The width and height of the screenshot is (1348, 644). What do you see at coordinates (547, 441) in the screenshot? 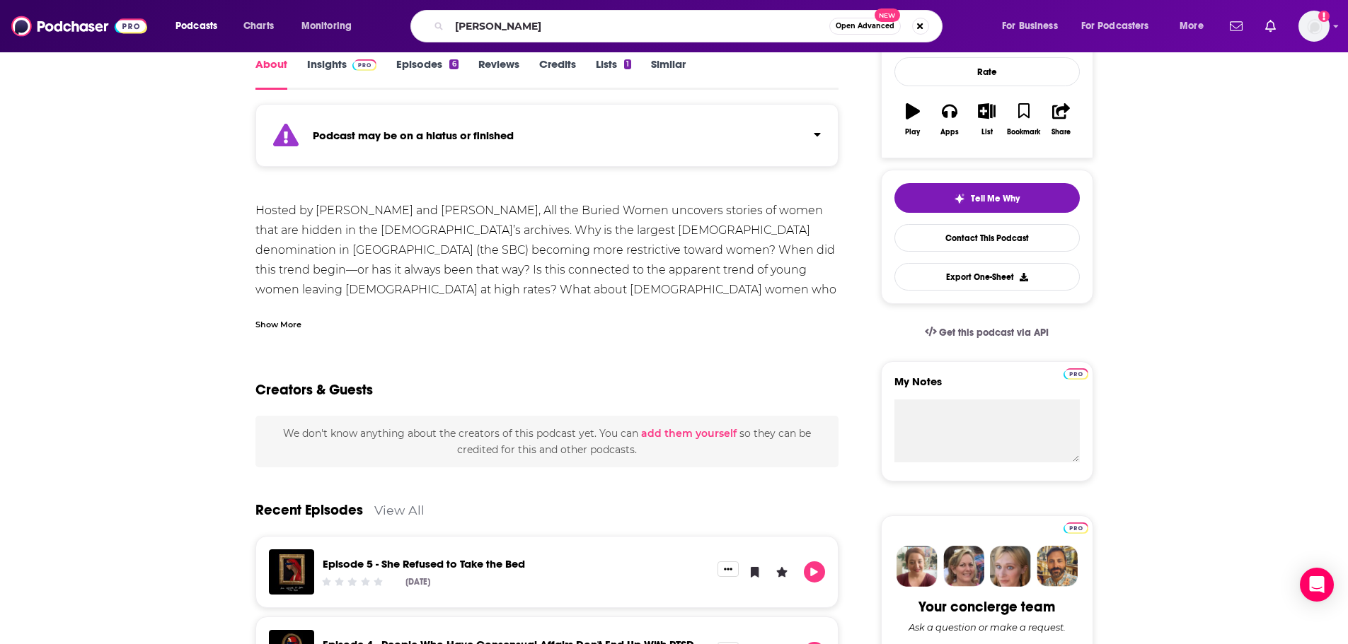
I see `span: We don't know anything about the creators of this podcast yet . You can so they can be credited f...` at bounding box center [547, 441].